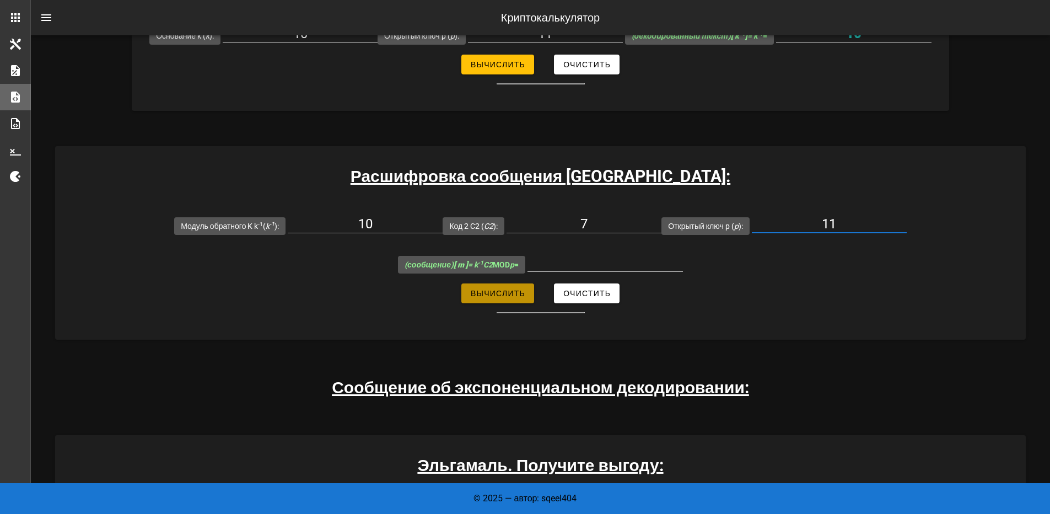 This screenshot has width=1050, height=514. Describe the element at coordinates (525, 498) in the screenshot. I see `ya-tr-span: © 2025 — автор: sqeel404` at that location.